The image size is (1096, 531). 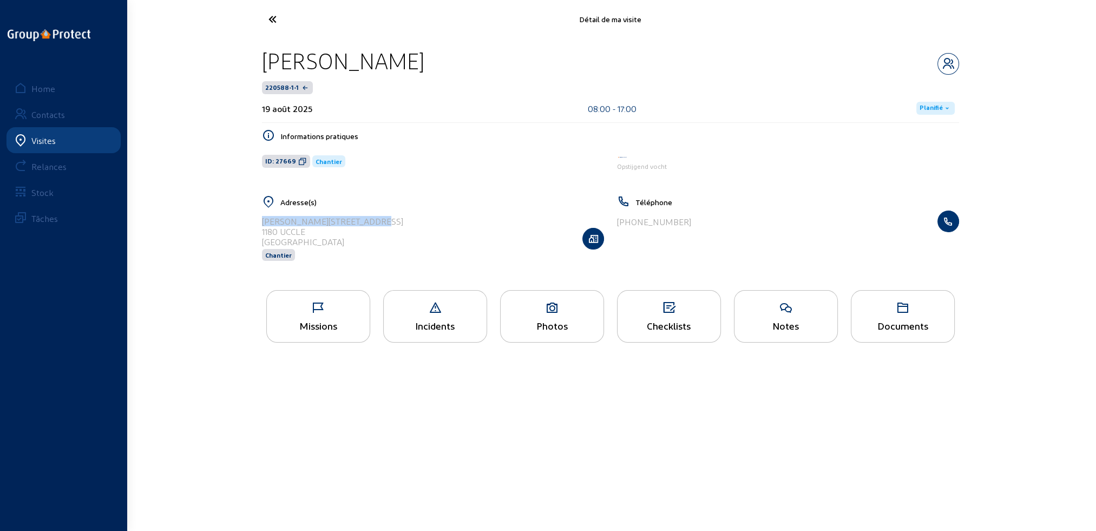 I want to click on div: Stock, so click(x=42, y=192).